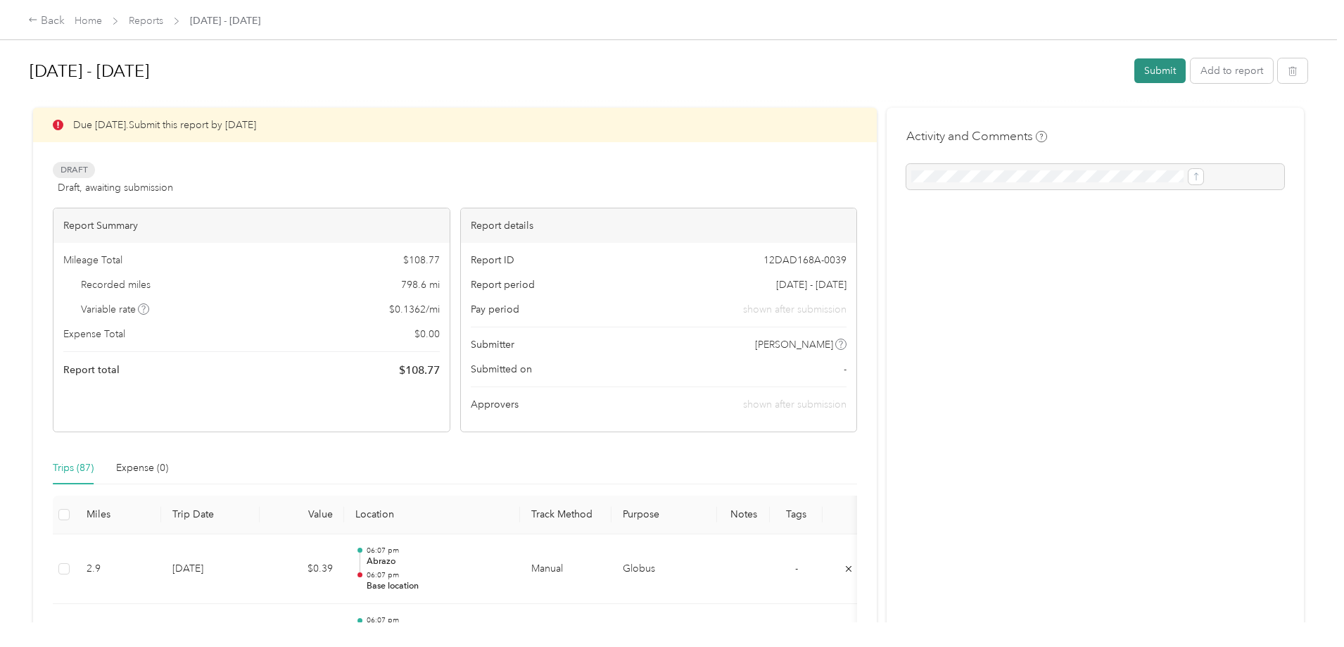 This screenshot has height=647, width=1344. What do you see at coordinates (664, 569) in the screenshot?
I see `td: Globus` at bounding box center [664, 569].